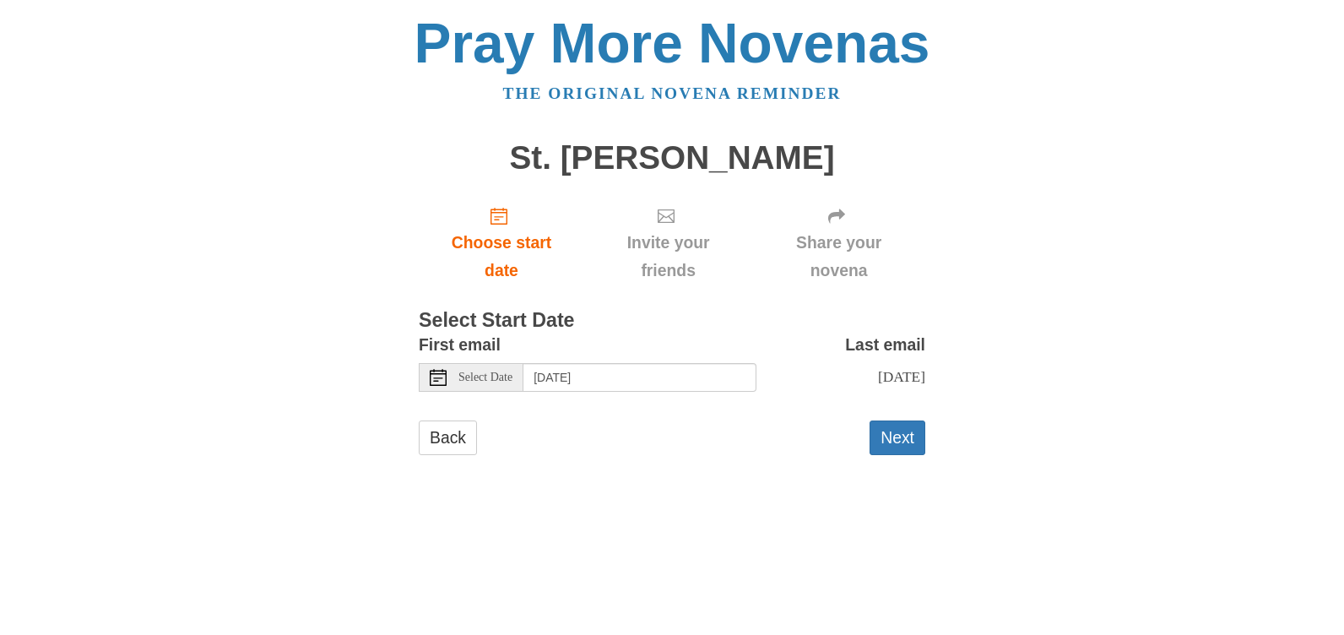  What do you see at coordinates (672, 93) in the screenshot?
I see `a: The original novena reminder` at bounding box center [672, 93].